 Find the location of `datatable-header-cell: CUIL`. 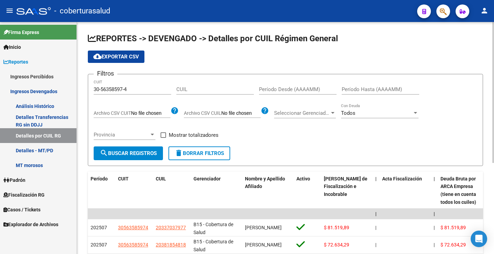

datatable-header-cell: CUIL is located at coordinates (172, 190).